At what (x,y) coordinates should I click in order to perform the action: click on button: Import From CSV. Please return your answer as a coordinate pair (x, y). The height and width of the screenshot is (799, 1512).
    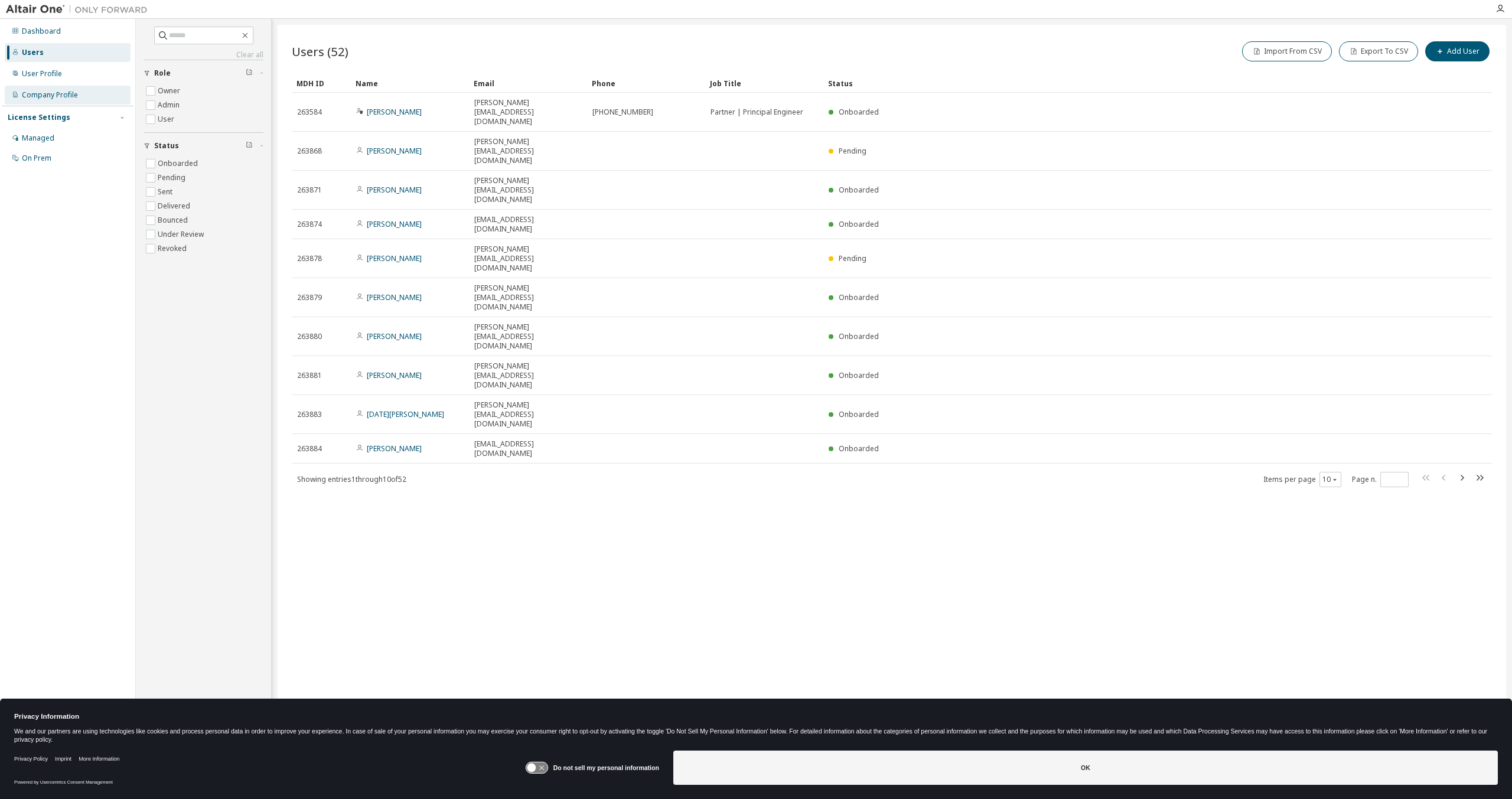
    Looking at the image, I should click on (1287, 51).